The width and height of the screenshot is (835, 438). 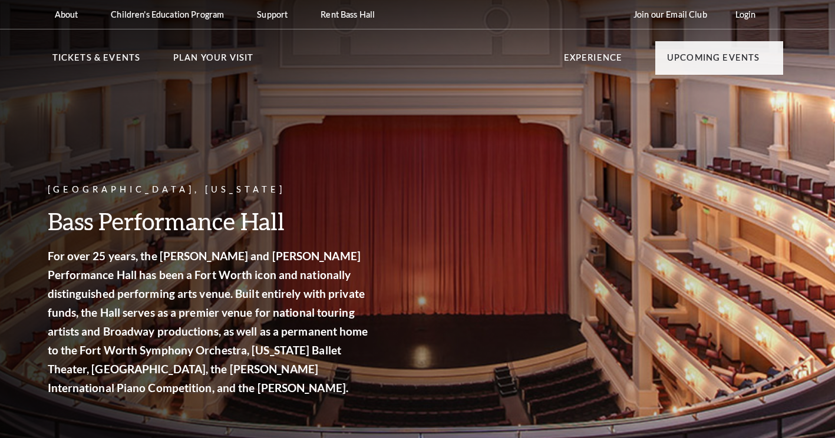 I want to click on p: Rent Bass Hall, so click(x=348, y=14).